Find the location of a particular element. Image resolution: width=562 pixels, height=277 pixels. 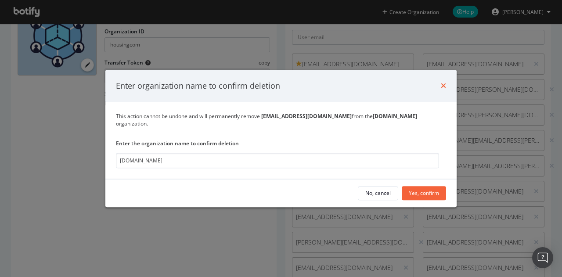

input: Housing.com is located at coordinates (277, 160).